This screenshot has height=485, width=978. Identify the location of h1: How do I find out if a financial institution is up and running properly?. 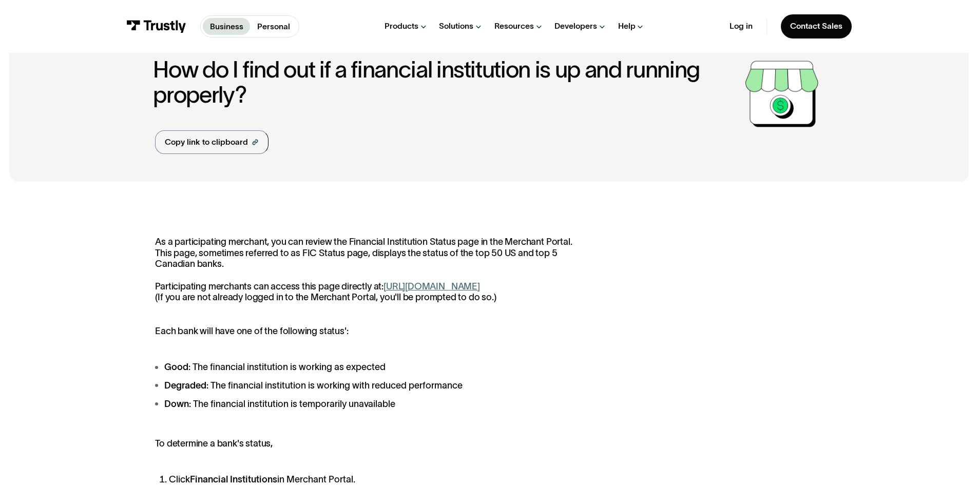
(447, 82).